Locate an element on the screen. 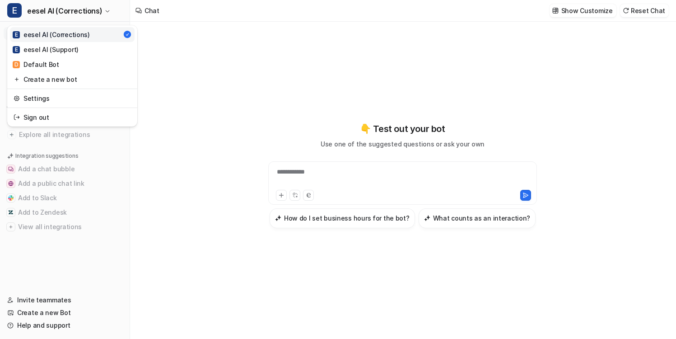 The width and height of the screenshot is (676, 339). a: Settings is located at coordinates (72, 98).